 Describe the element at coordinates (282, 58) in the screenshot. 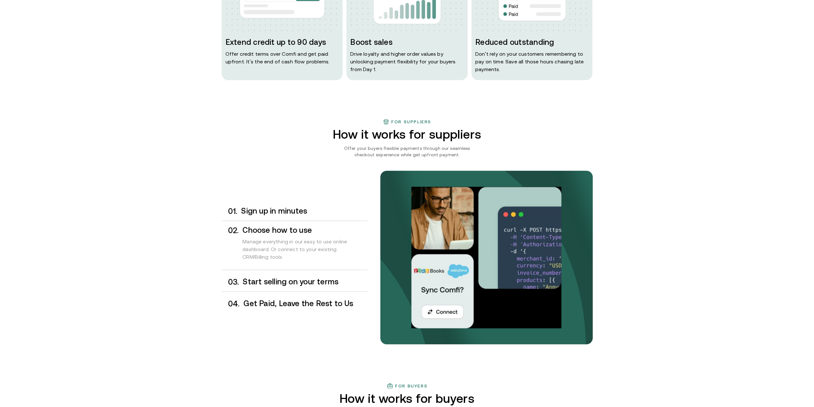

I see `p: Offer credit terms over Comfi and get paid upfront. It’s the end of cash flow problems.` at that location.